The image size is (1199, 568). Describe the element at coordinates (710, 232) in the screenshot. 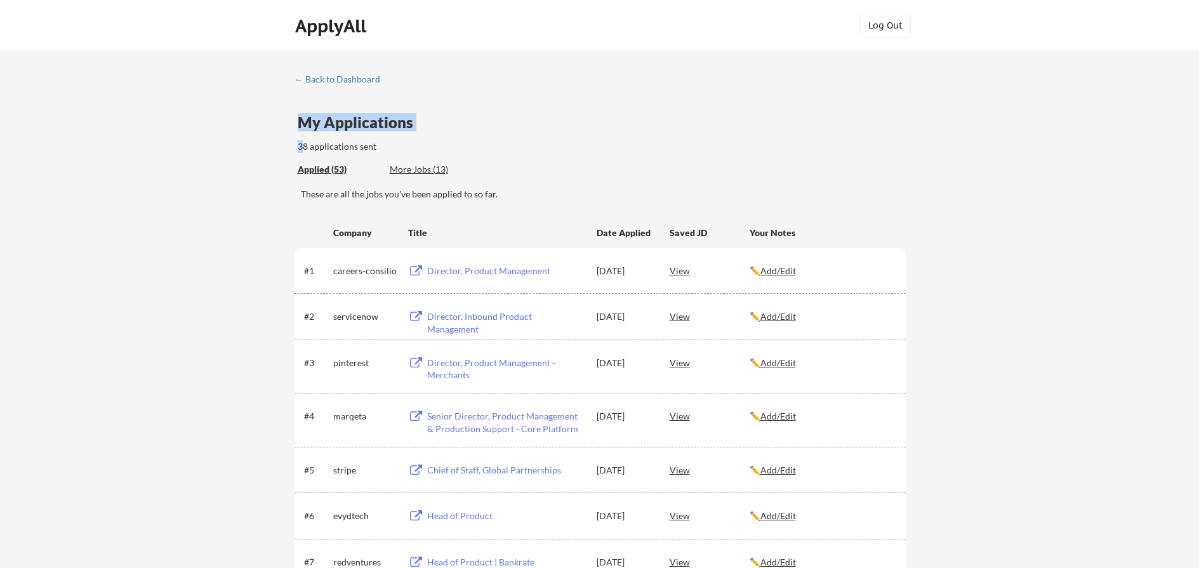

I see `div: Saved JD` at that location.